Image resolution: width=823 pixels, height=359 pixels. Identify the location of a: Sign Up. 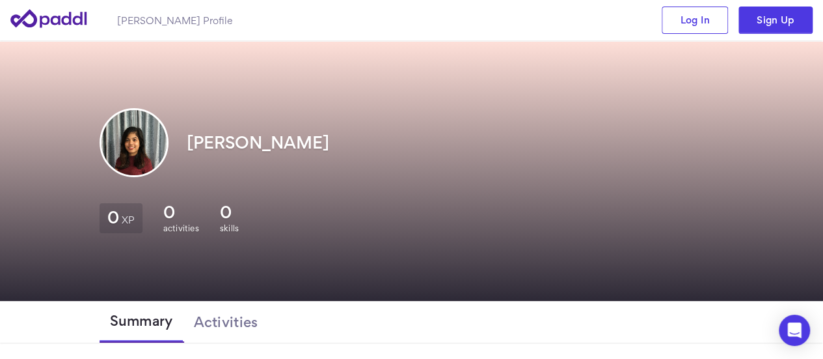
(776, 20).